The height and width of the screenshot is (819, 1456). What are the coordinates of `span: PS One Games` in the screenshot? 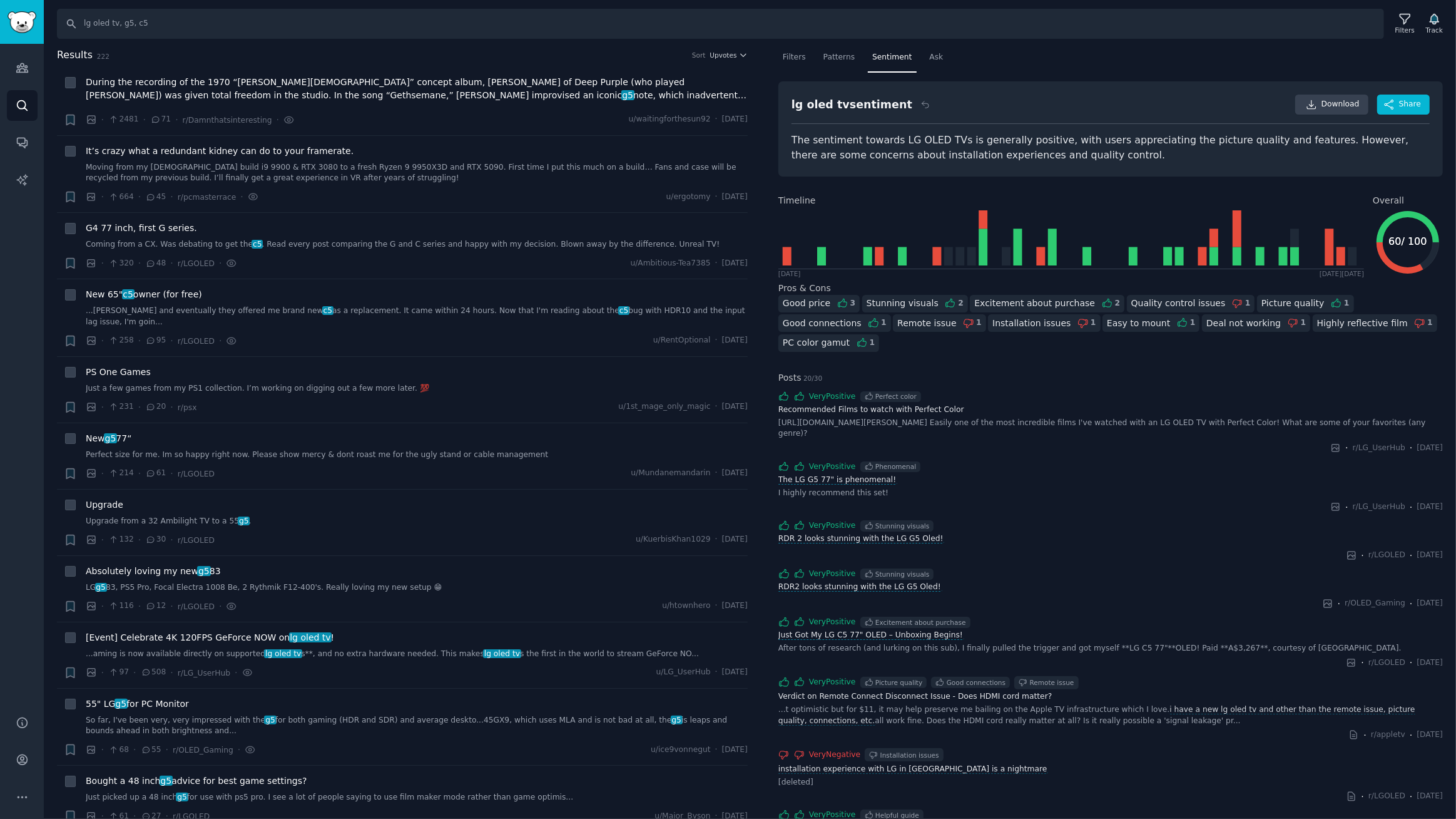 It's located at (119, 372).